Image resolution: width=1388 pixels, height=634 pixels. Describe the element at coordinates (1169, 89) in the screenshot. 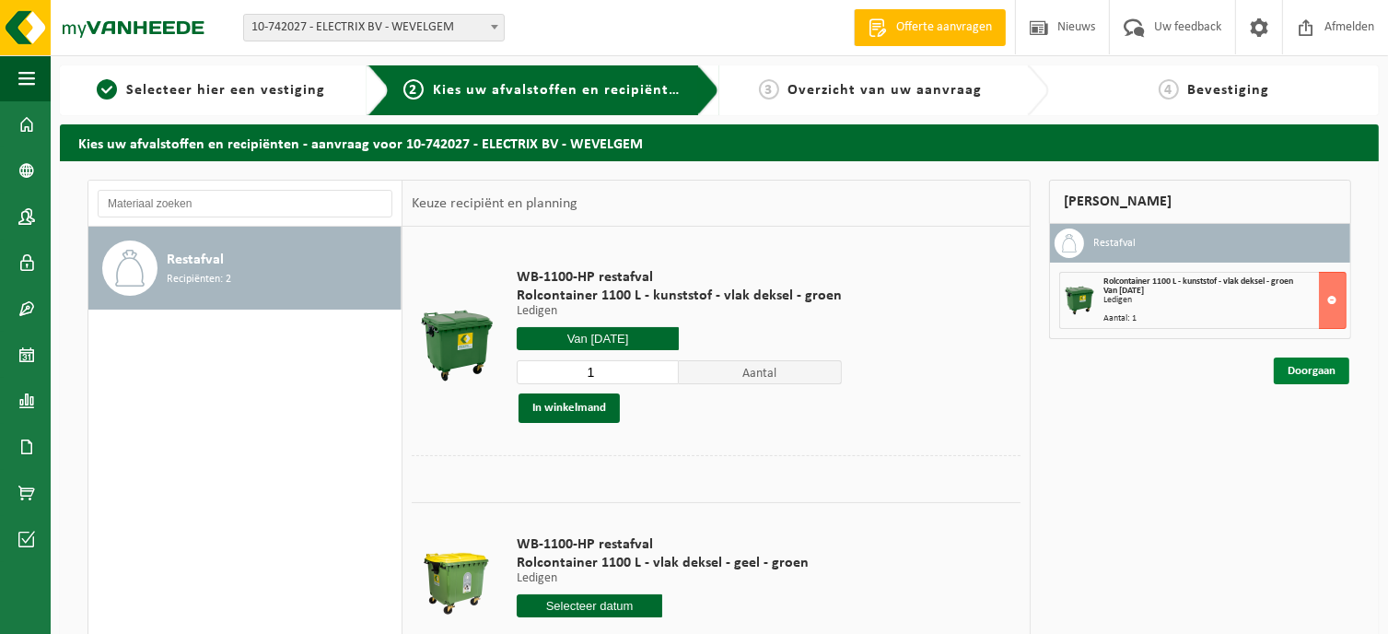

I see `span: 4` at that location.